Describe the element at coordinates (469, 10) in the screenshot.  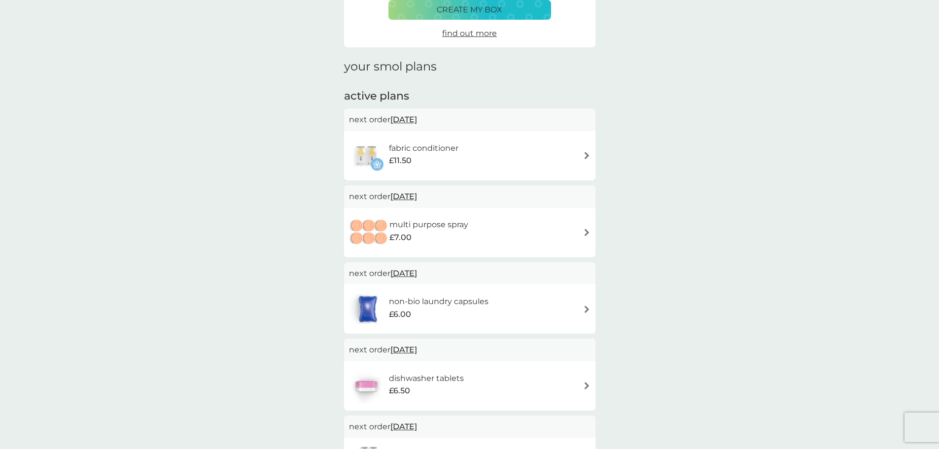
I see `p: create my box` at that location.